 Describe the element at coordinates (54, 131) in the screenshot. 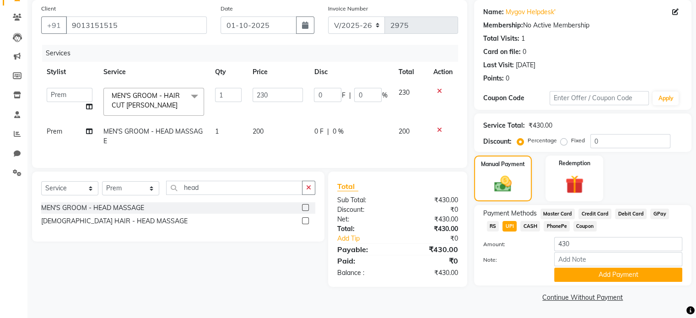

I see `span: Prem` at that location.